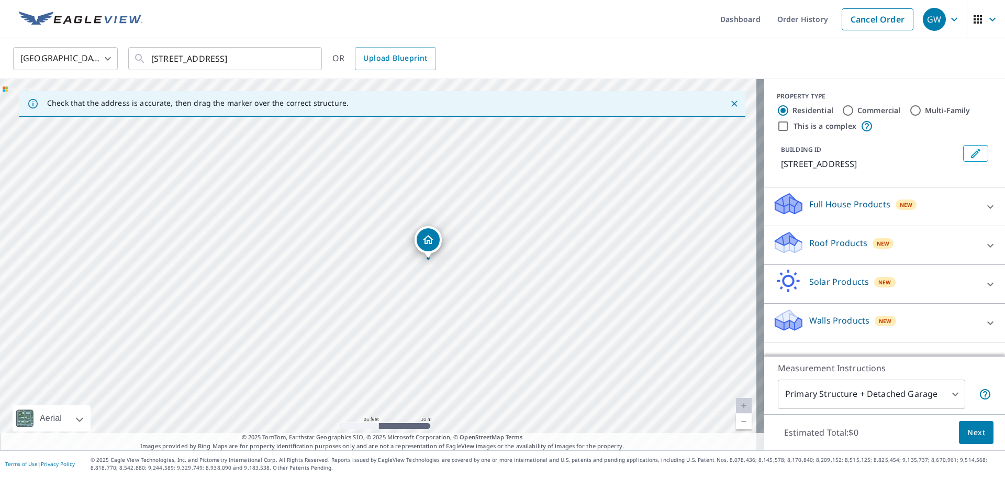 Image resolution: width=1005 pixels, height=477 pixels. What do you see at coordinates (977, 433) in the screenshot?
I see `button: Next` at bounding box center [977, 433].